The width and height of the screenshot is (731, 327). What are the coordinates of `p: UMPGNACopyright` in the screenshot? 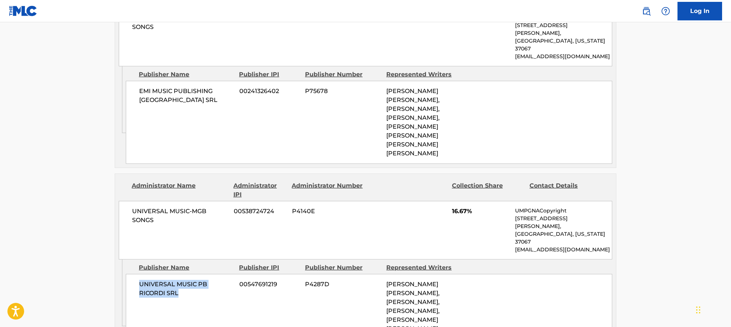 It's located at (563, 211).